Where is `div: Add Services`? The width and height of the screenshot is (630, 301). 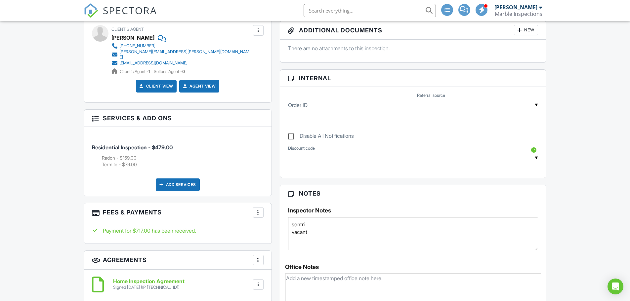 div: Add Services is located at coordinates (178, 185).